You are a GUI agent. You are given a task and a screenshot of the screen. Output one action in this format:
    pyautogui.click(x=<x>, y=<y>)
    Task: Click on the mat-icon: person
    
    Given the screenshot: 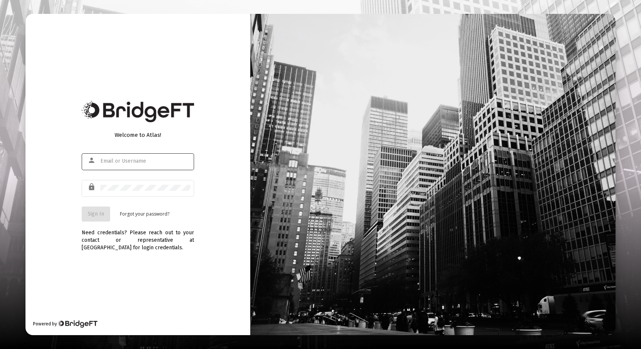 What is the action you would take?
    pyautogui.click(x=92, y=160)
    